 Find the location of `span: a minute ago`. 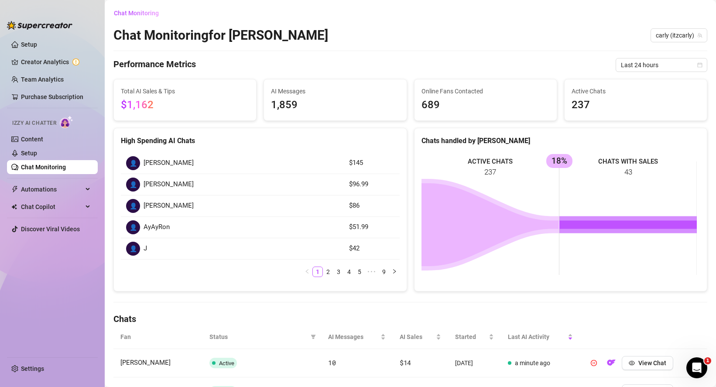

span: a minute ago is located at coordinates (532, 363).